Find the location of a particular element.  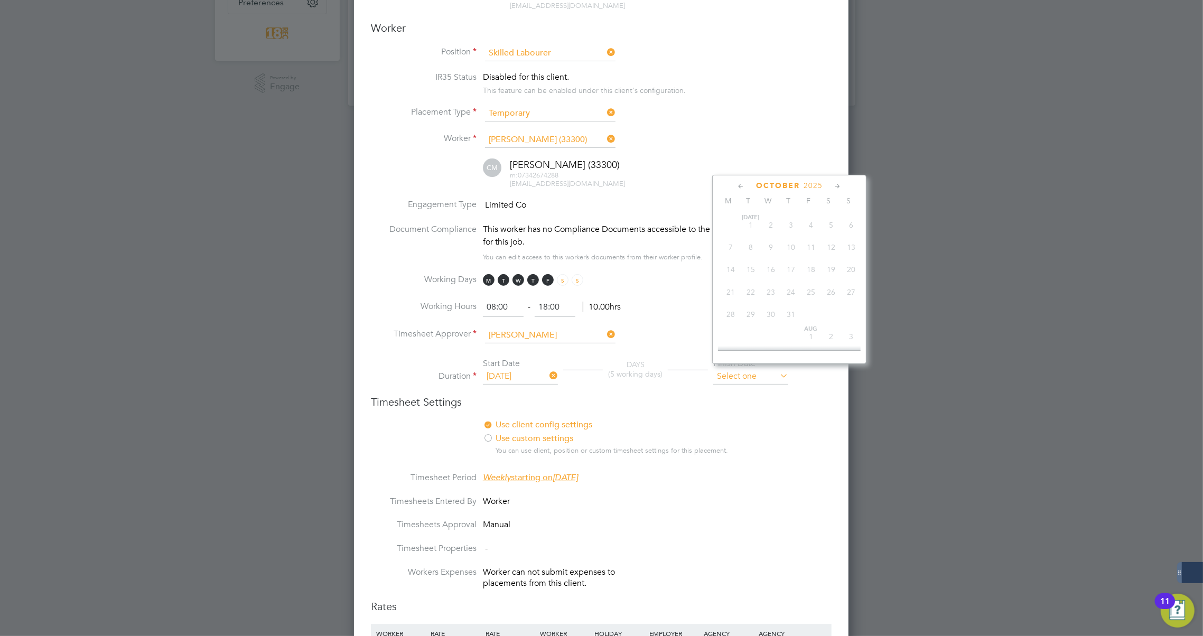

div: This worker has no Compliance Documents accessible to the End Hirer and might not qualify for thi... is located at coordinates (657, 236).